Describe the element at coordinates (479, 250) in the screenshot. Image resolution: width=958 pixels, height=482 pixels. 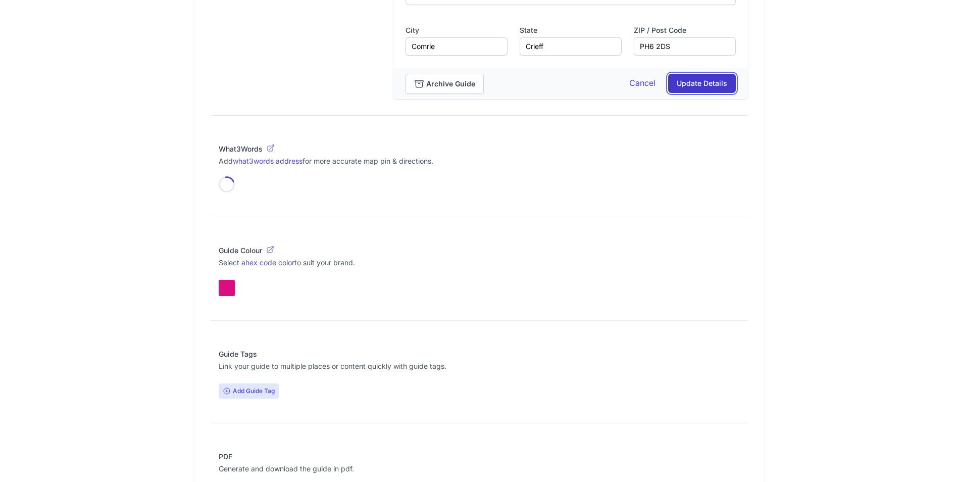
I see `legend: Guide Colour` at that location.